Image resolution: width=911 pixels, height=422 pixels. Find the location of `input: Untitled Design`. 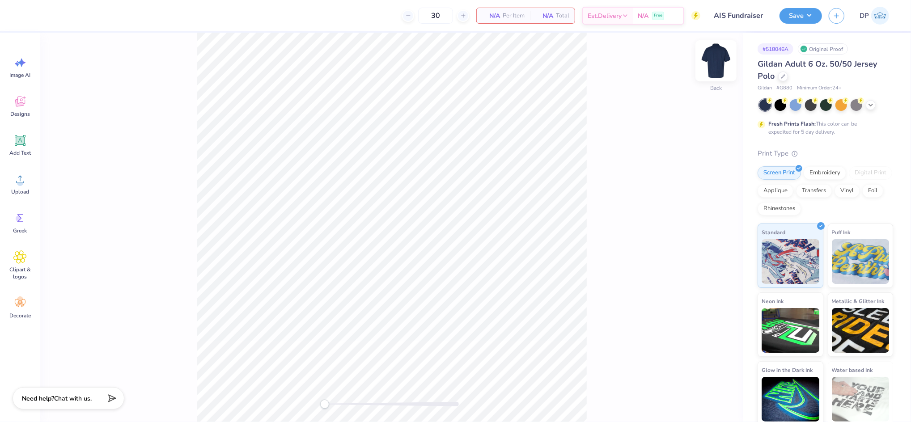

input: Untitled Design is located at coordinates (740, 16).